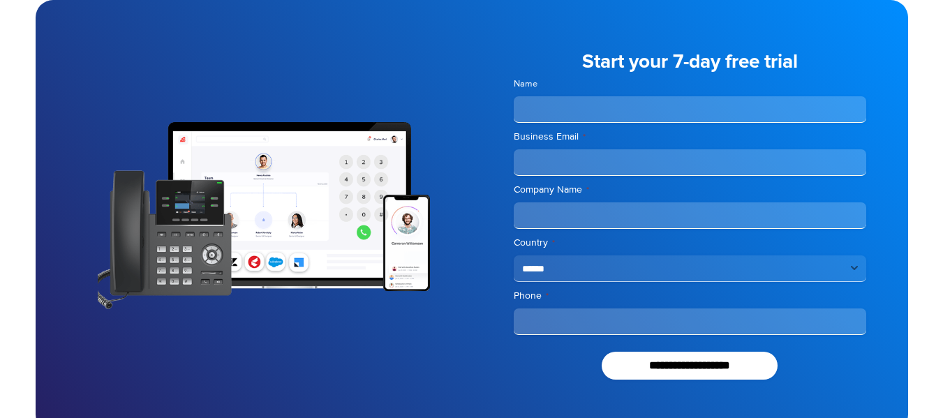 This screenshot has width=943, height=418. What do you see at coordinates (690, 62) in the screenshot?
I see `h5: Start your 7-day free trial` at bounding box center [690, 62].